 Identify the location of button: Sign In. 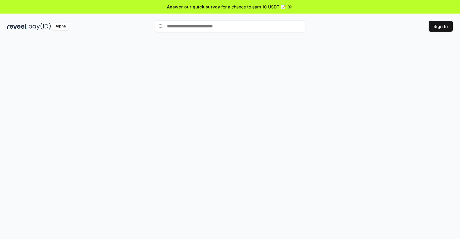
(441, 26).